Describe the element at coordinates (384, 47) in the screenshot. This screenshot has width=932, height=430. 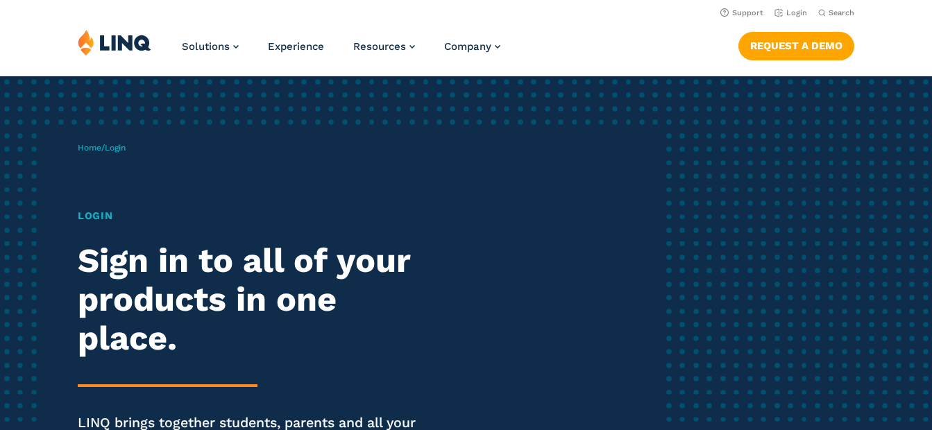
I see `a: Resources` at that location.